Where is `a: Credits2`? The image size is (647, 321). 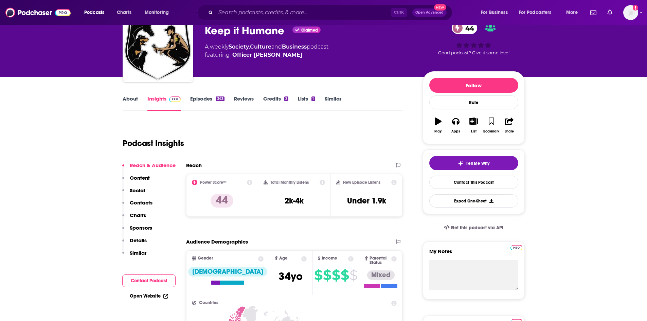 a: Credits2 is located at coordinates (276, 103).